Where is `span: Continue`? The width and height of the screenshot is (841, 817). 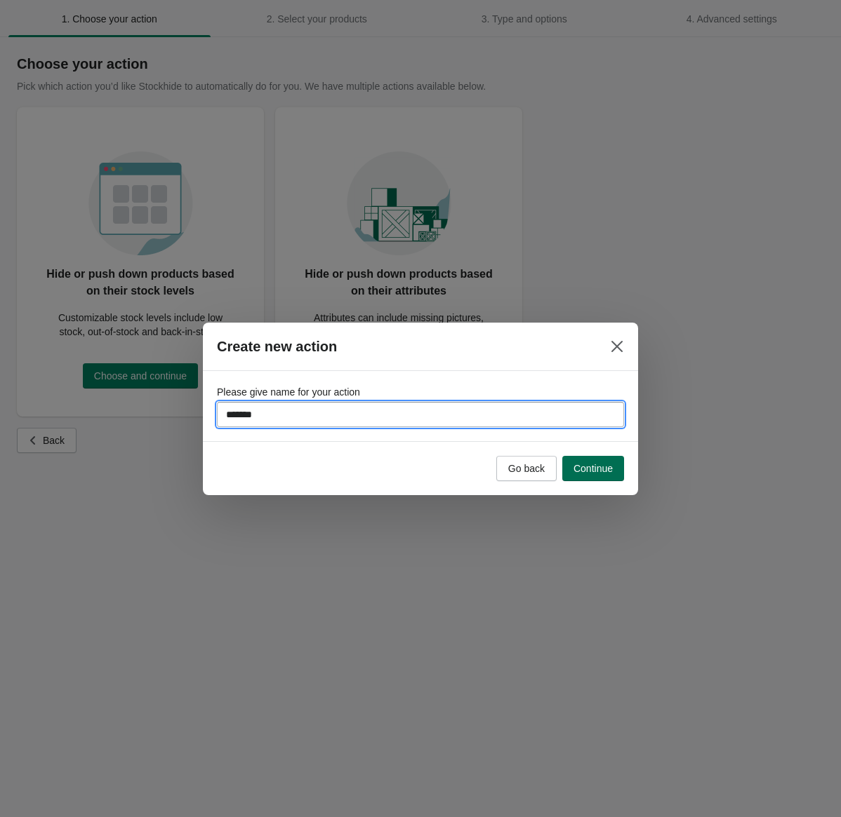 span: Continue is located at coordinates (593, 469).